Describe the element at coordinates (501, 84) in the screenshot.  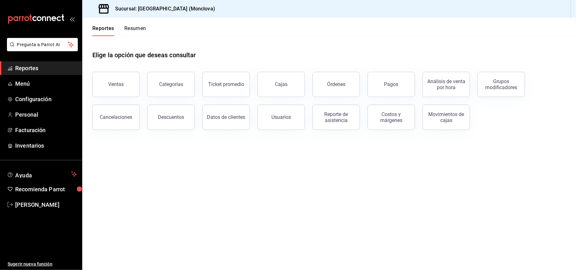
I see `div: Grupos modificadores` at that location.